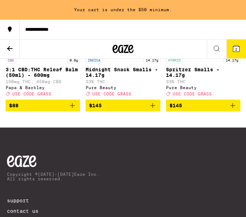  I want to click on button: 2, so click(236, 49).